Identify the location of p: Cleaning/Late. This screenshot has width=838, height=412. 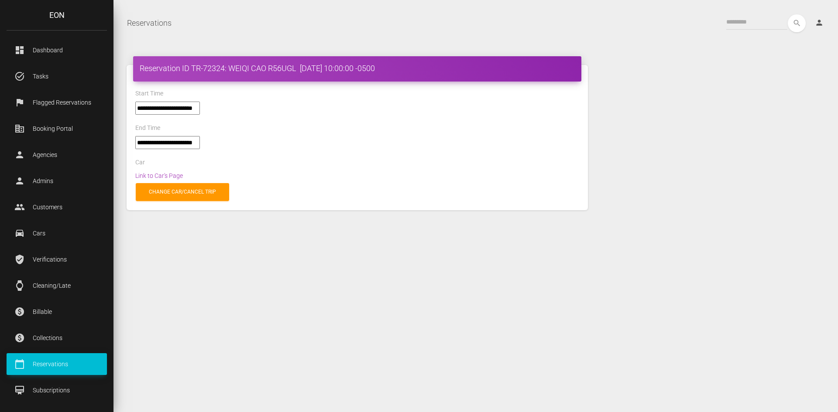
(57, 286).